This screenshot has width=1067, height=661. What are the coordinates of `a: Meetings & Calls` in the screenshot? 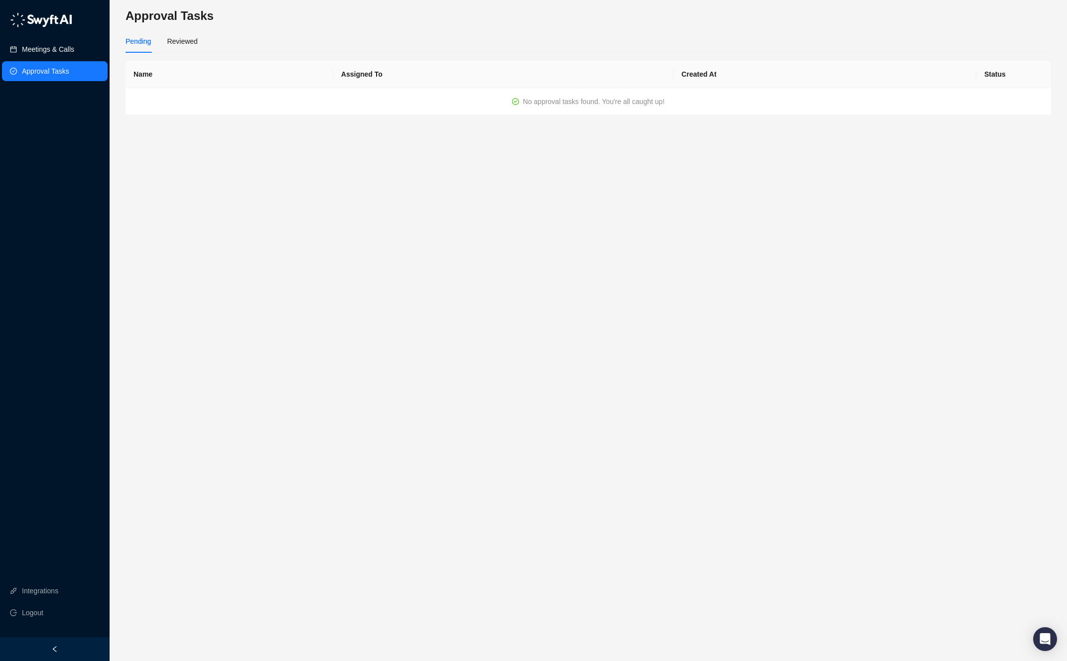 It's located at (48, 49).